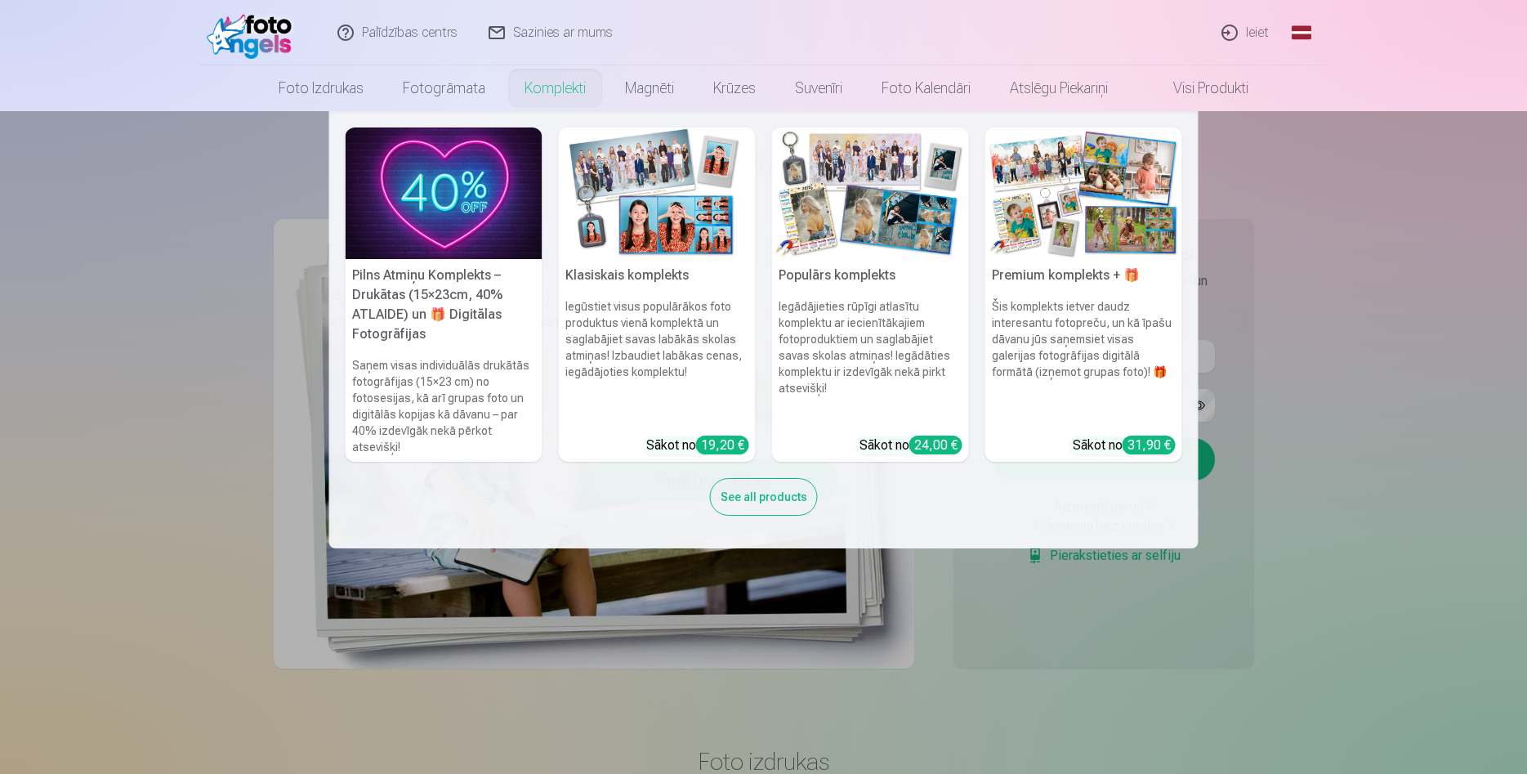 Image resolution: width=1527 pixels, height=774 pixels. What do you see at coordinates (555, 88) in the screenshot?
I see `a: Komplekti` at bounding box center [555, 88].